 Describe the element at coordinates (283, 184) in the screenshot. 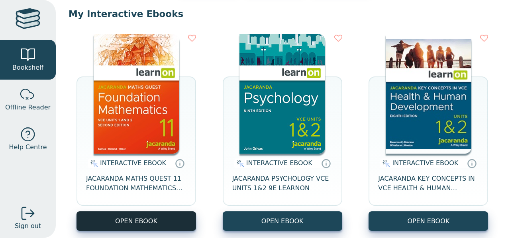

I see `span: JACARANDA PSYCHOLOGY VCE UNITS 1&2 9E LEARNON` at that location.